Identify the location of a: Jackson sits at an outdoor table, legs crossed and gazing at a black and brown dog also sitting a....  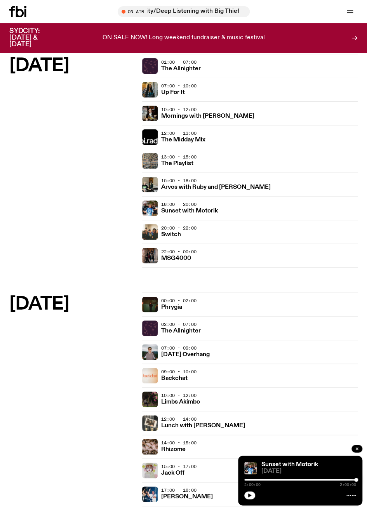
(150, 399).